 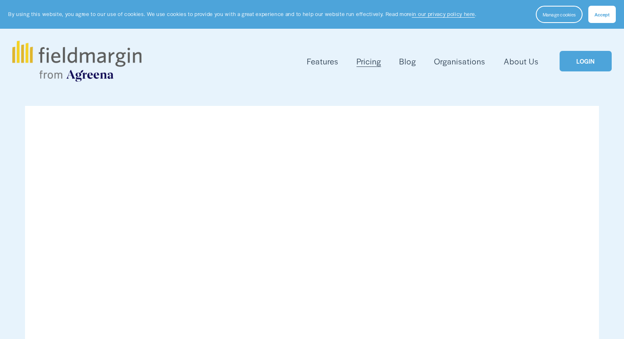 I want to click on span: Accept, so click(x=602, y=14).